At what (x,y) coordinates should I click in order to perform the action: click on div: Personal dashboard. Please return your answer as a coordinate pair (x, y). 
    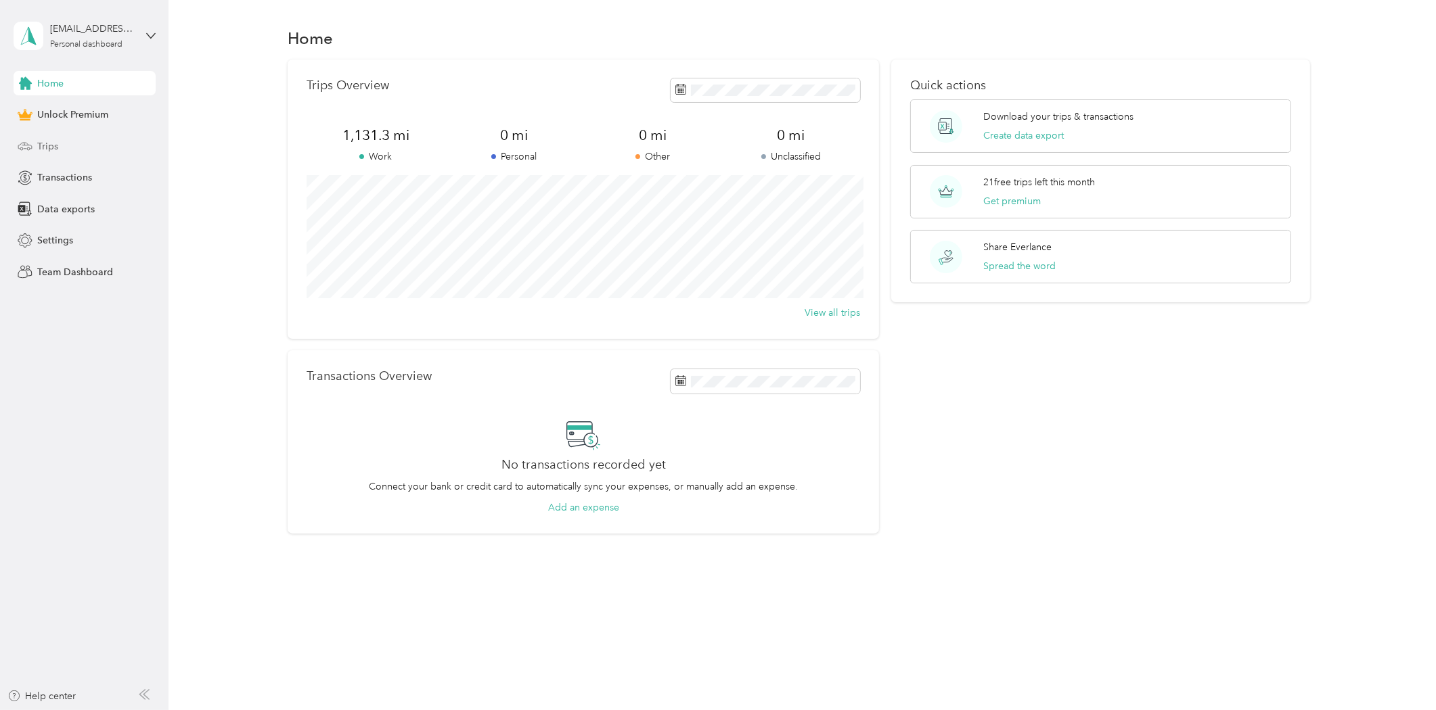
    Looking at the image, I should click on (86, 45).